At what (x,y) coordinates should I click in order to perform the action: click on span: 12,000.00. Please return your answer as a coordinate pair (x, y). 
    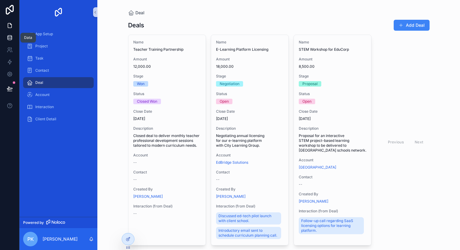
    Looking at the image, I should click on (167, 67).